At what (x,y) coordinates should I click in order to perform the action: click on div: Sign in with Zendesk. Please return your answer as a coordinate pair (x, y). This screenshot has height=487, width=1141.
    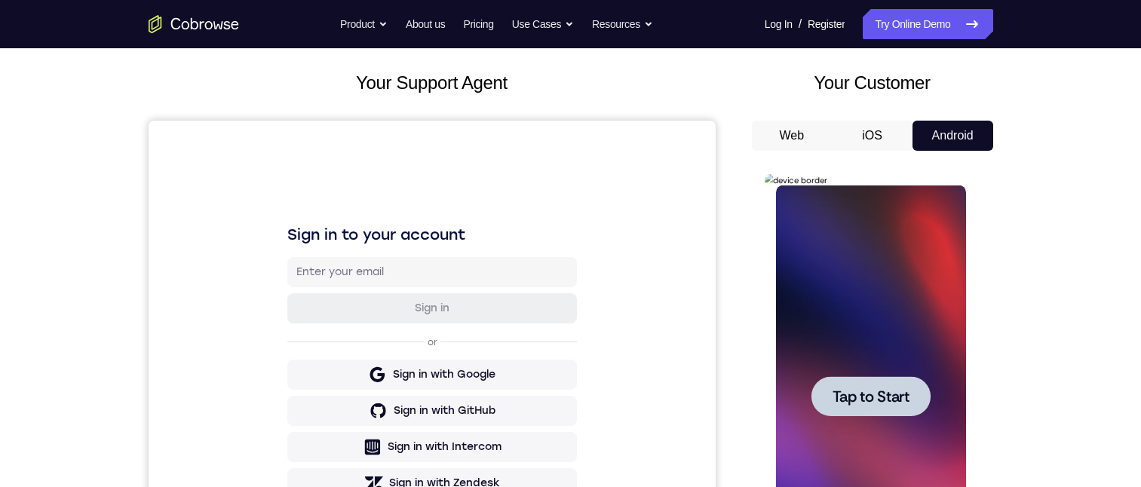
    Looking at the image, I should click on (296, 363).